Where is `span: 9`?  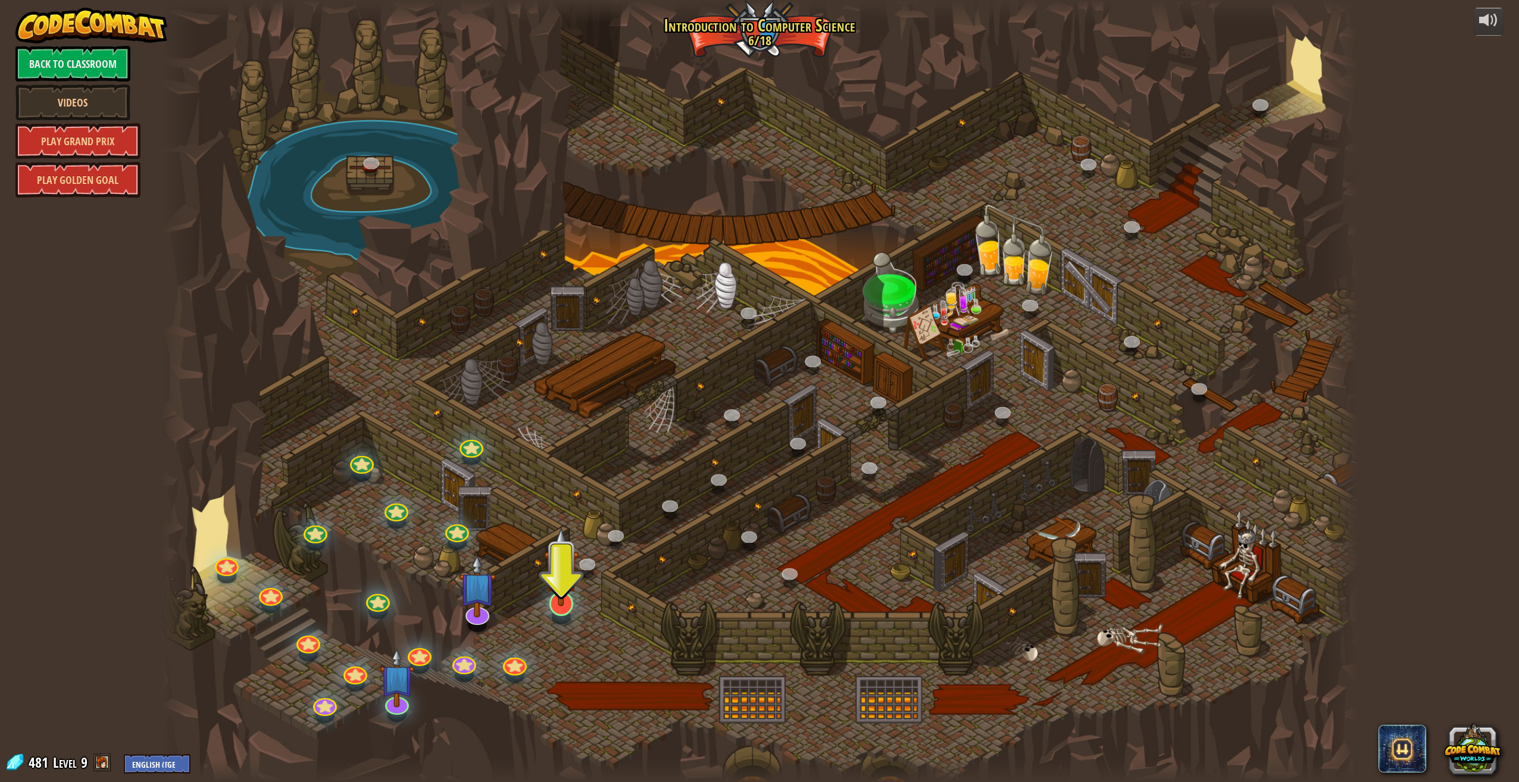 span: 9 is located at coordinates (84, 763).